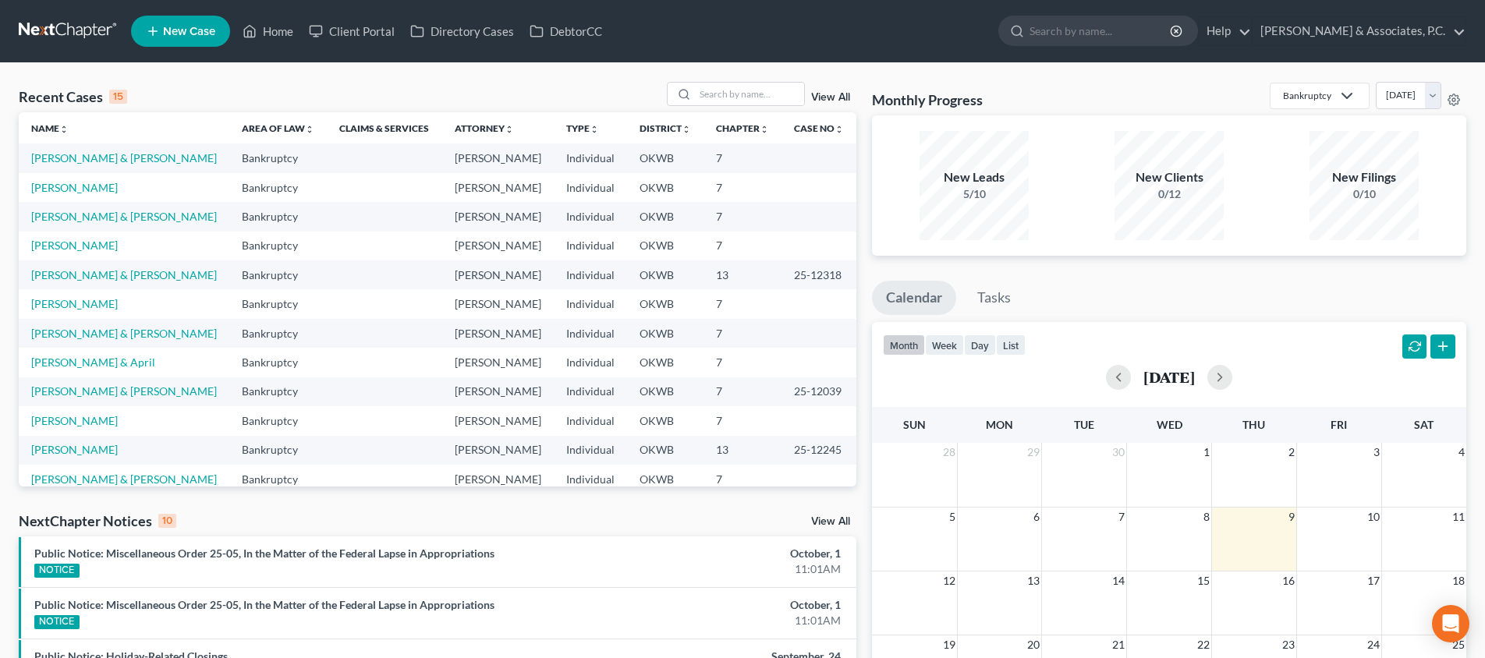  I want to click on span: 29, so click(1033, 452).